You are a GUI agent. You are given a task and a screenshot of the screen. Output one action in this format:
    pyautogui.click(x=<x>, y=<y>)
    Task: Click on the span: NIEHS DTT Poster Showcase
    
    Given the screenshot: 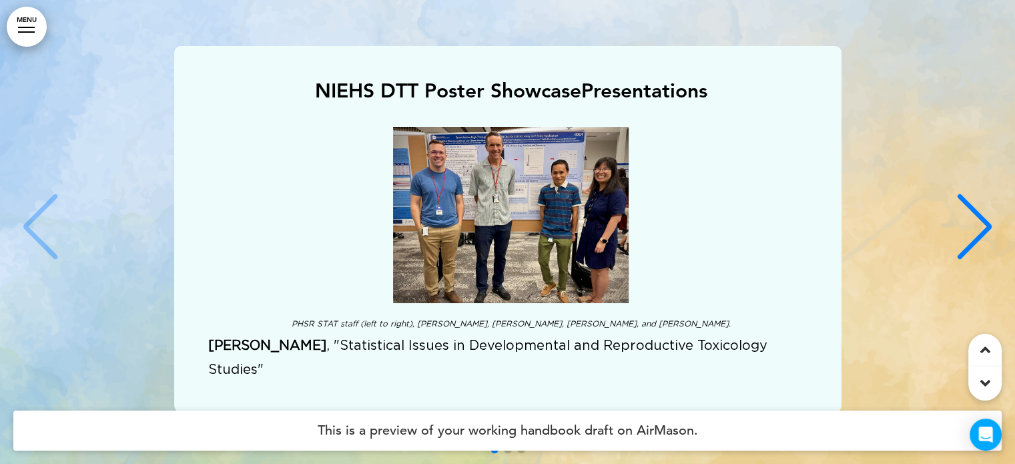 What is the action you would take?
    pyautogui.click(x=448, y=91)
    